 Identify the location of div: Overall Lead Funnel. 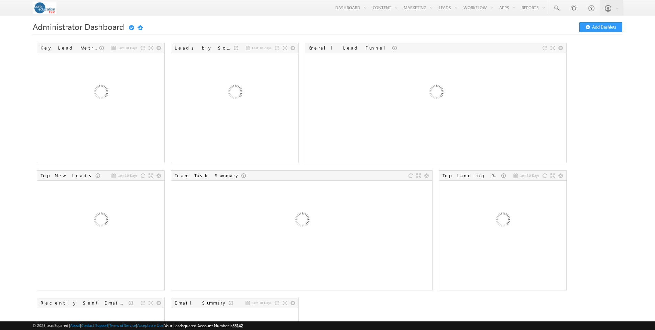
(350, 48).